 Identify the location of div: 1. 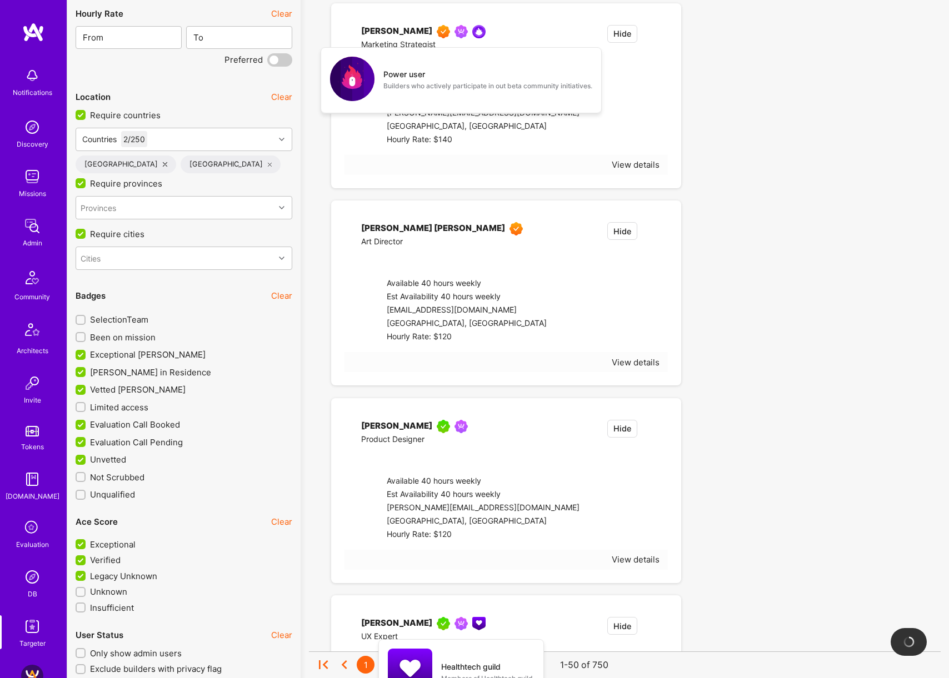
(366, 665).